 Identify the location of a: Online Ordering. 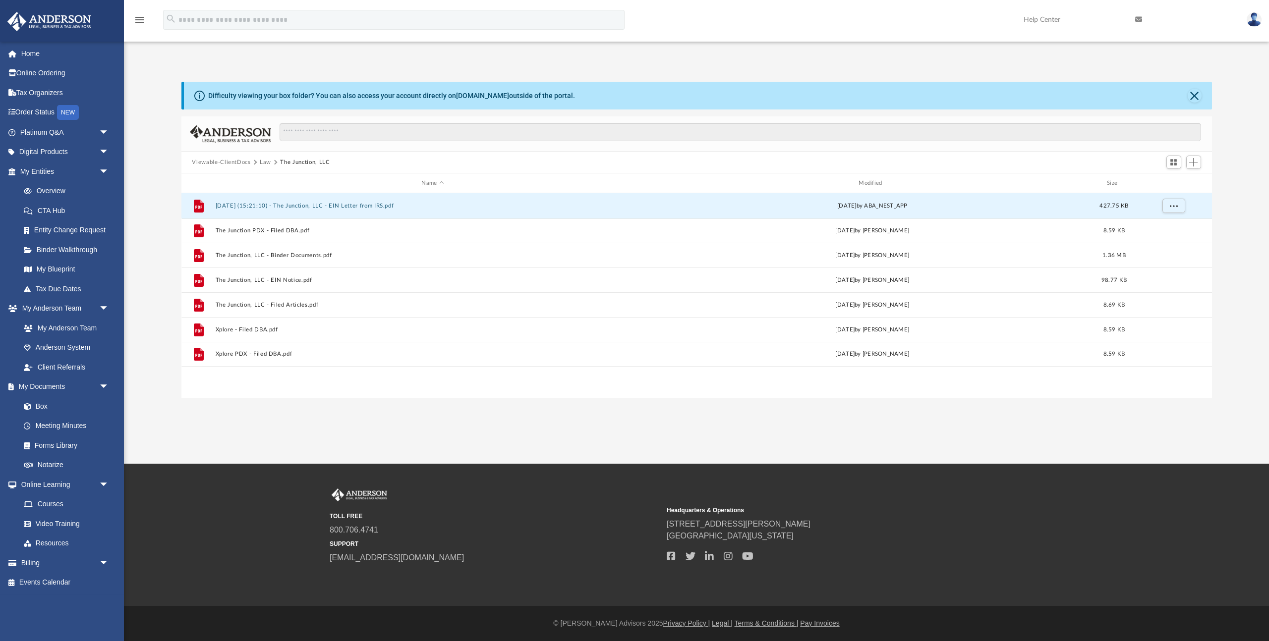
(65, 73).